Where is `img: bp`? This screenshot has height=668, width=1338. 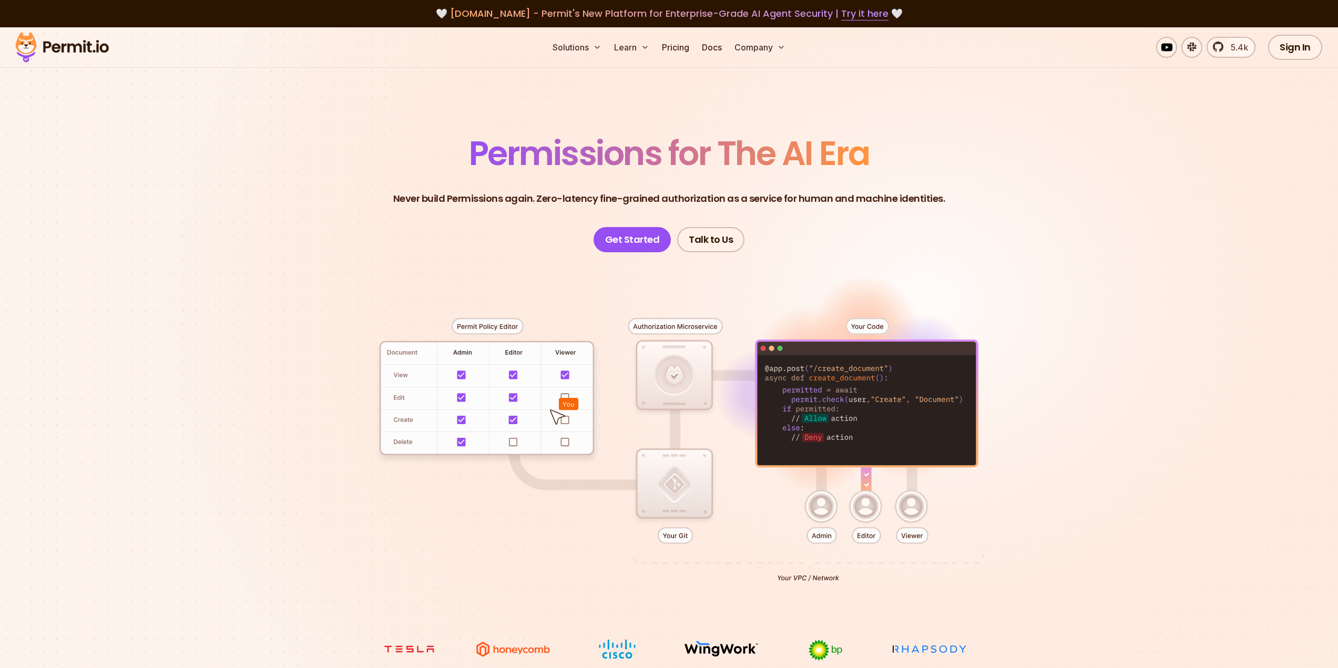 img: bp is located at coordinates (825, 650).